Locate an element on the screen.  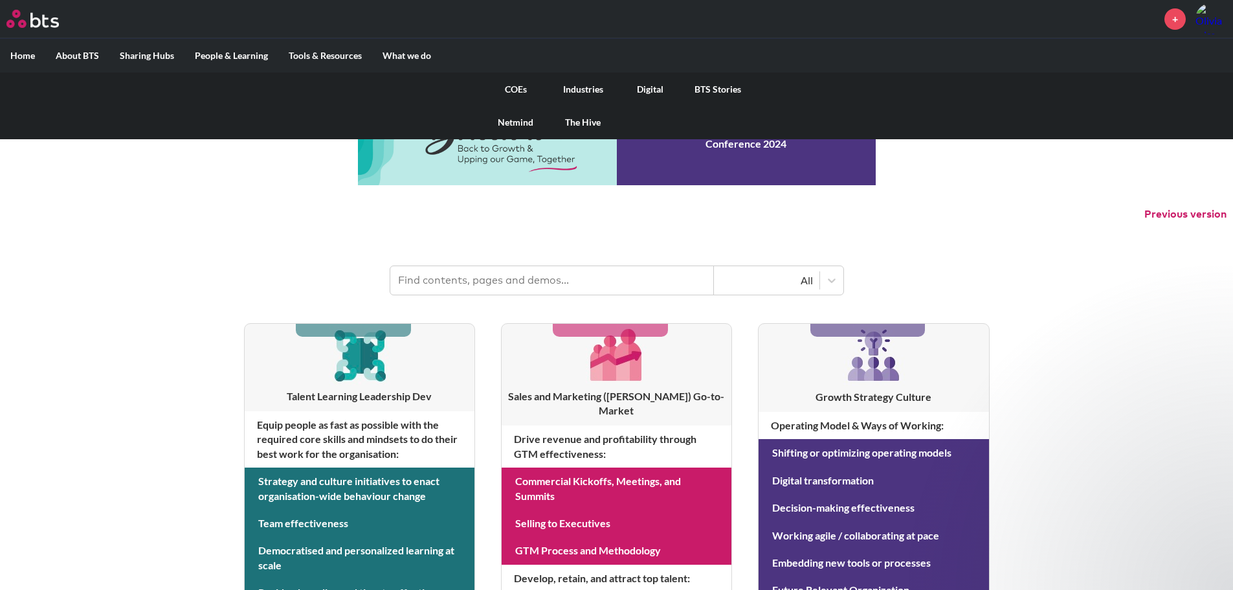
button: Previous version is located at coordinates (1185, 214).